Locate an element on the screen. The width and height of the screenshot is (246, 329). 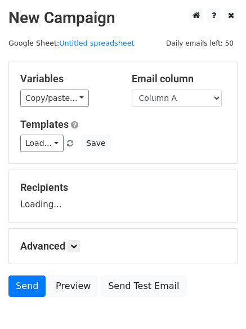
h5: Recipients is located at coordinates (123, 187).